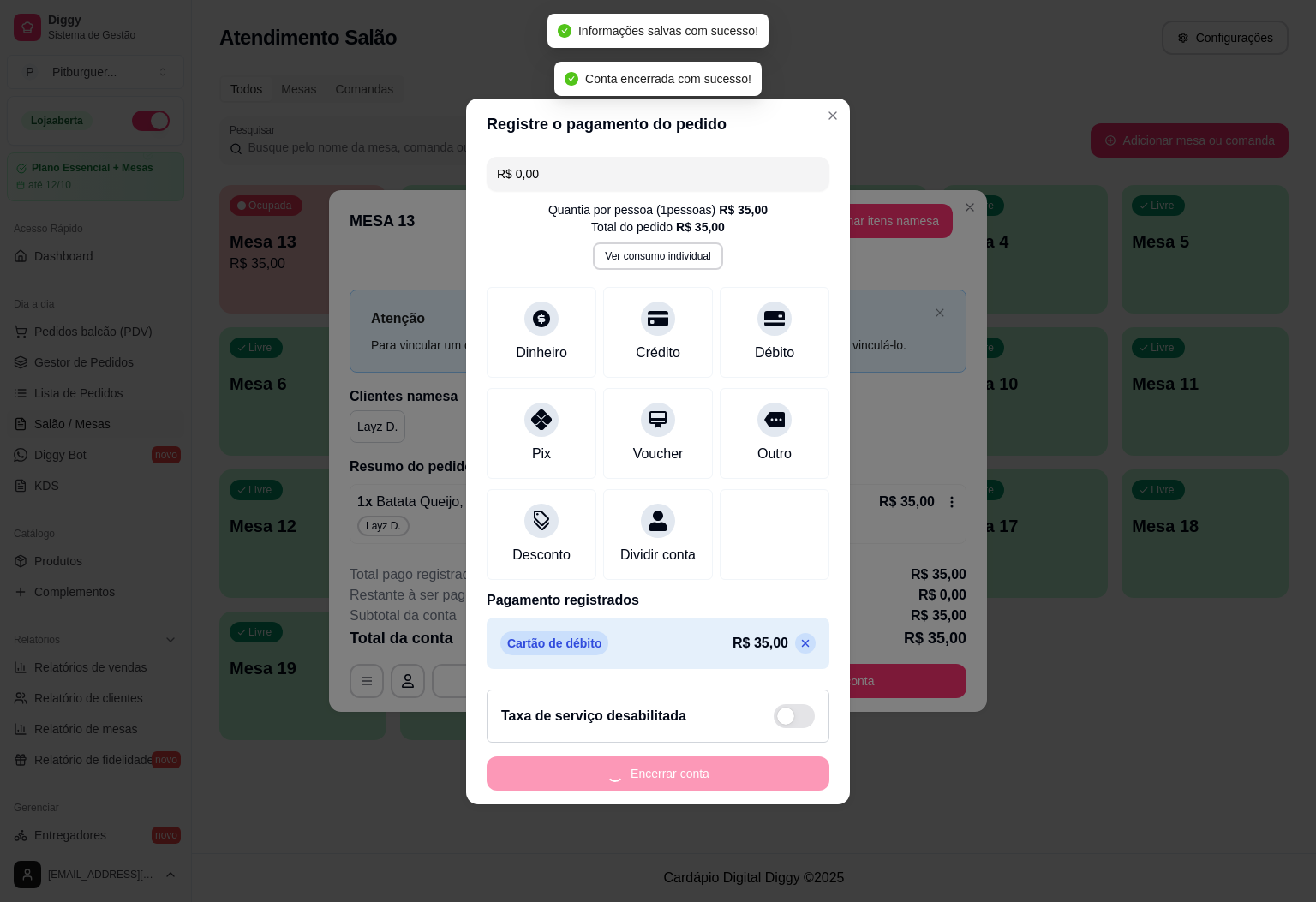  I want to click on div: Outro, so click(775, 454).